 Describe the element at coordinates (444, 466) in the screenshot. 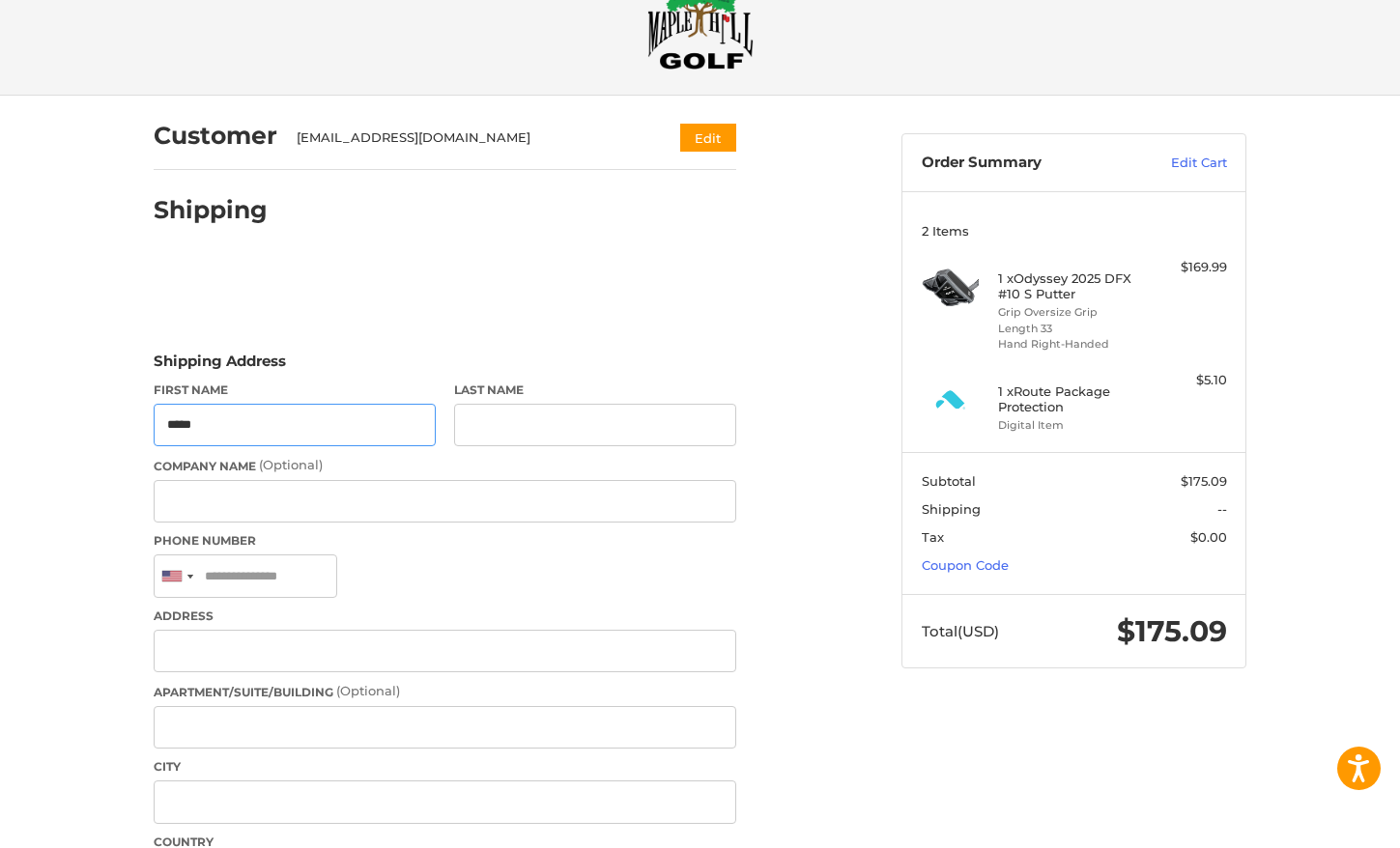

I see `label: Company Name` at that location.